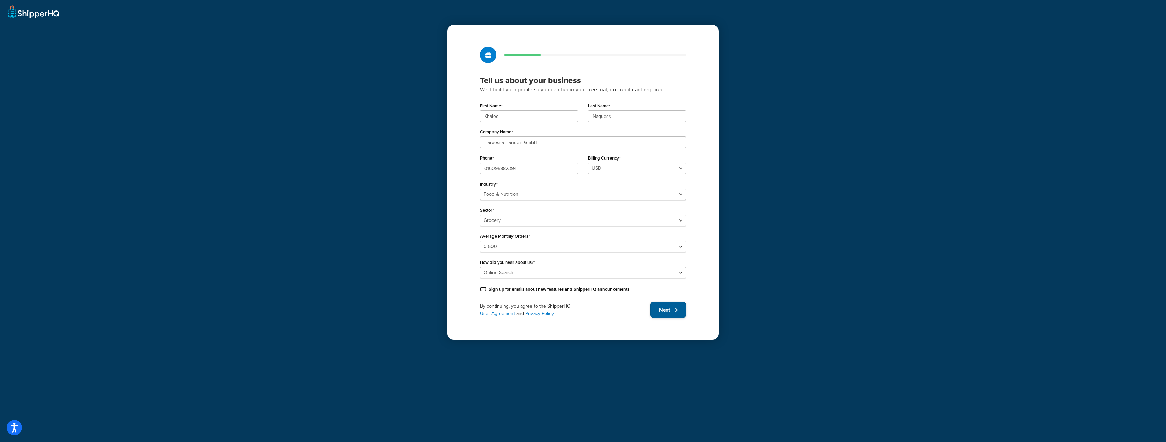 Image resolution: width=1166 pixels, height=442 pixels. What do you see at coordinates (605, 158) in the screenshot?
I see `label: Billing Currency` at bounding box center [605, 158].